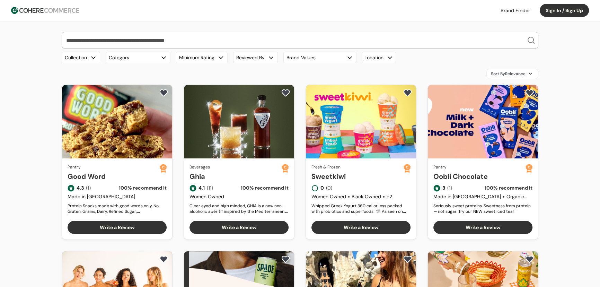 This screenshot has width=600, height=287. Describe the element at coordinates (114, 176) in the screenshot. I see `a: Good Word` at that location.